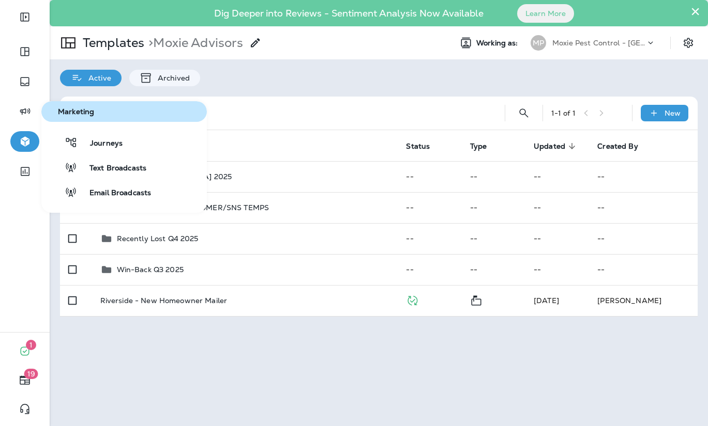  What do you see at coordinates (348, 13) in the screenshot?
I see `p: Dig Deeper into Reviews - Sentiment Analysis Now Available` at bounding box center [348, 13].